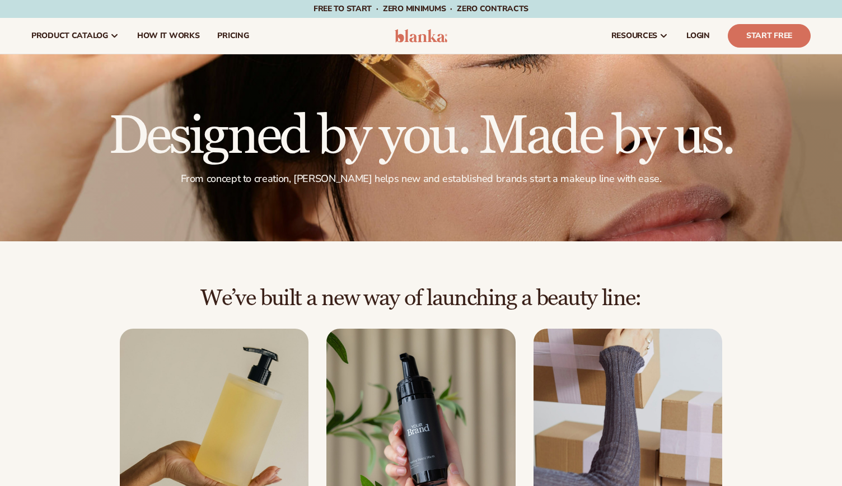 The height and width of the screenshot is (486, 842). What do you see at coordinates (169, 36) in the screenshot?
I see `span: How It Works` at bounding box center [169, 36].